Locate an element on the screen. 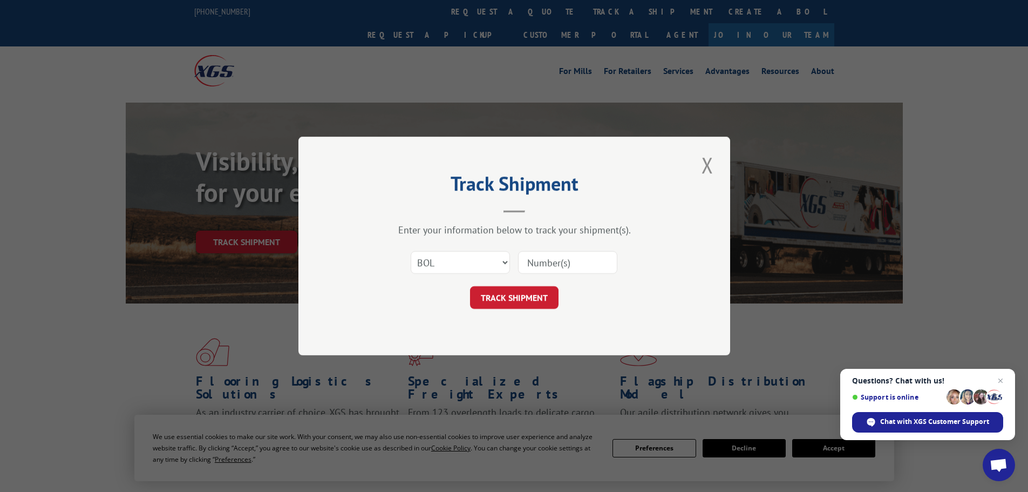 The height and width of the screenshot is (492, 1028). button: Close modal is located at coordinates (707, 165).